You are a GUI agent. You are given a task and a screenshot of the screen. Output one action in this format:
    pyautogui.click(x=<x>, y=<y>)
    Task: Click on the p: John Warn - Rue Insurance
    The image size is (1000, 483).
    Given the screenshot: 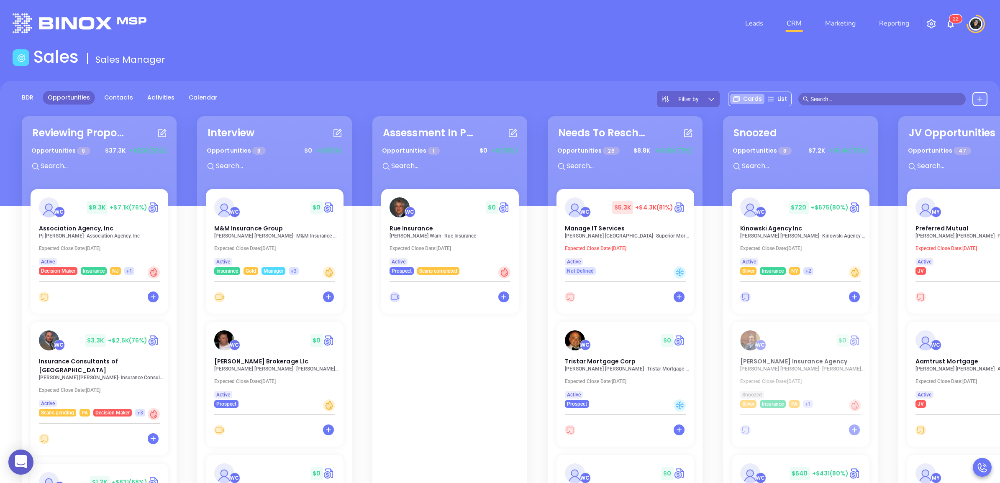 What is the action you would take?
    pyautogui.click(x=452, y=236)
    